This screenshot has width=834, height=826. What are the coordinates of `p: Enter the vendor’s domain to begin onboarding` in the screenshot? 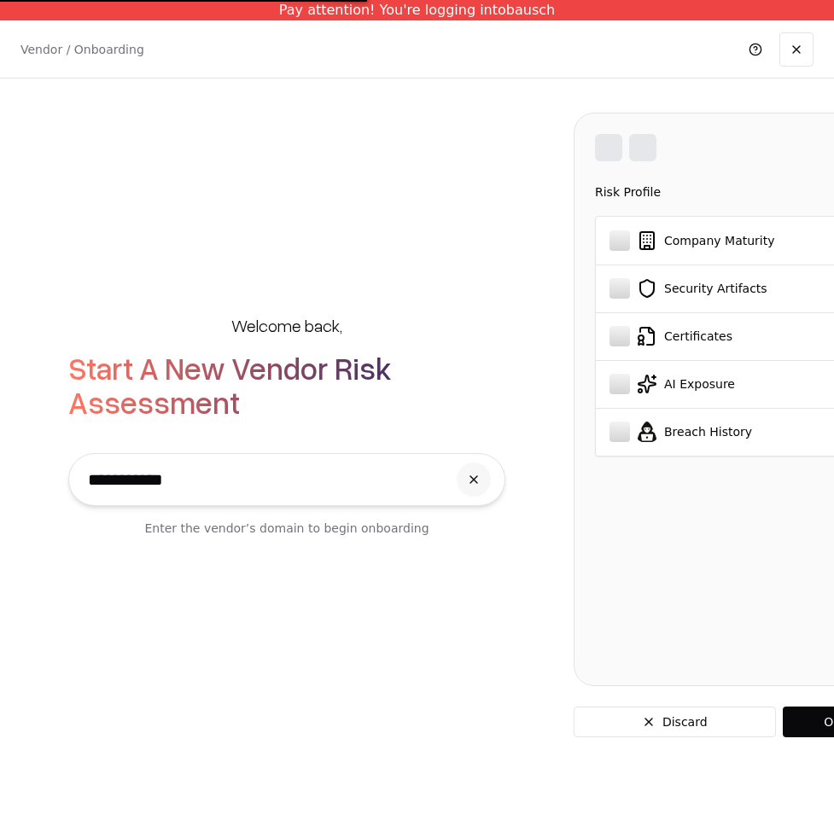 It's located at (286, 528).